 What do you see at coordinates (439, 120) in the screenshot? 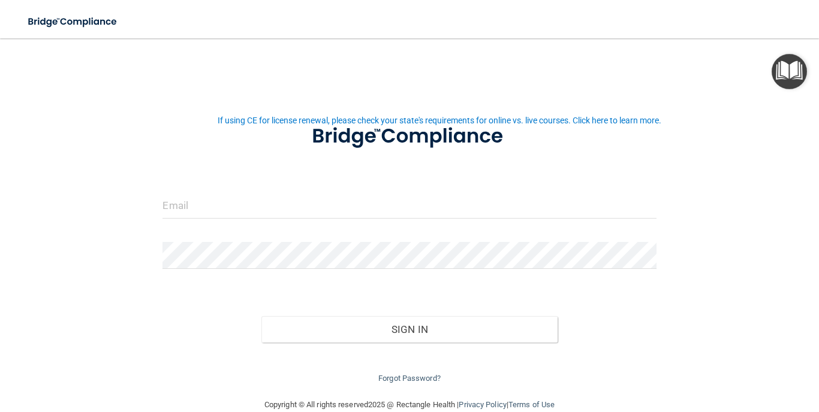
I see `div: If using CE for license renewal, please check your state's requirements for online vs. live cours...` at bounding box center [439, 120].